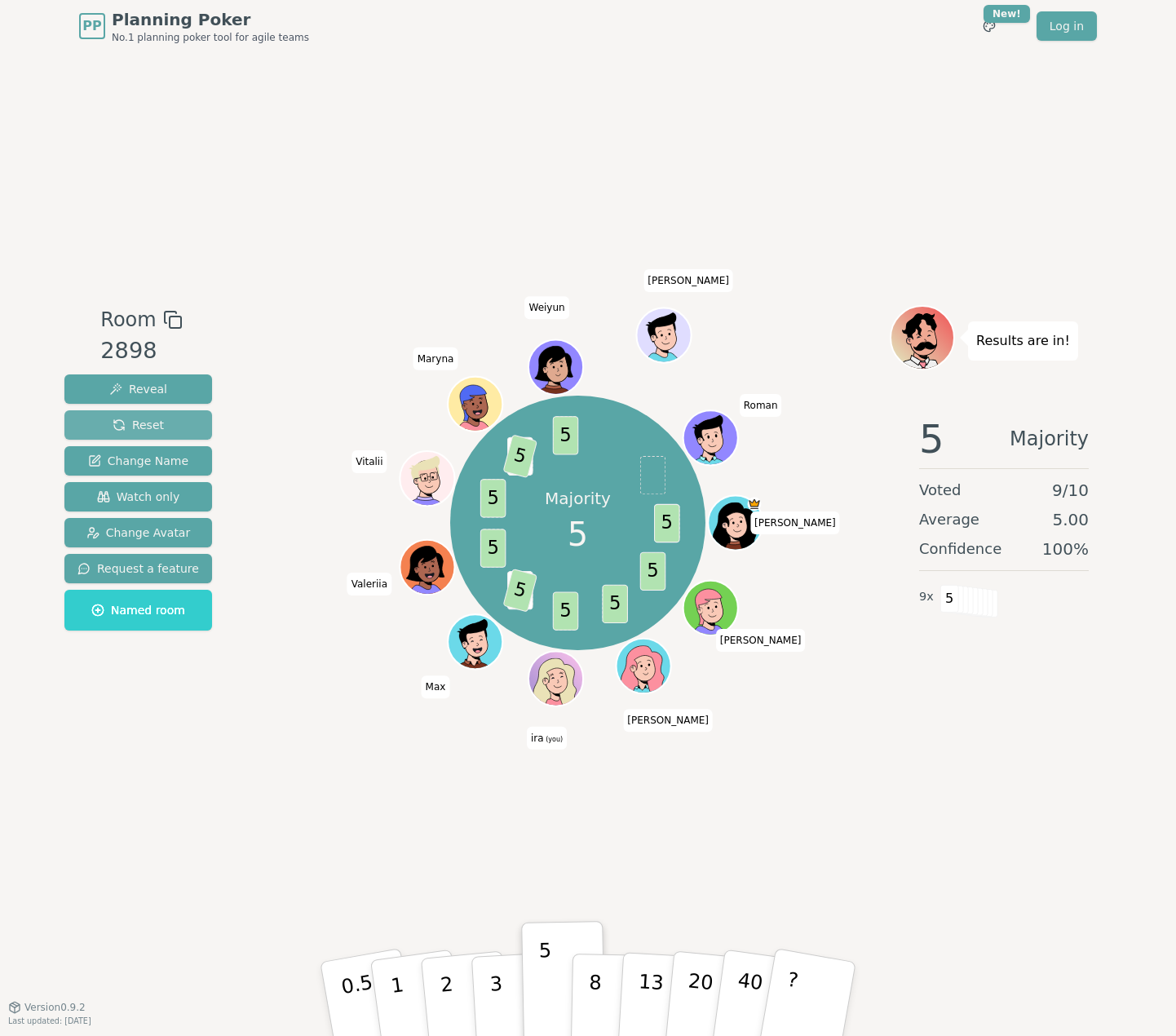 This screenshot has height=1036, width=1176. I want to click on span: Confidence, so click(960, 549).